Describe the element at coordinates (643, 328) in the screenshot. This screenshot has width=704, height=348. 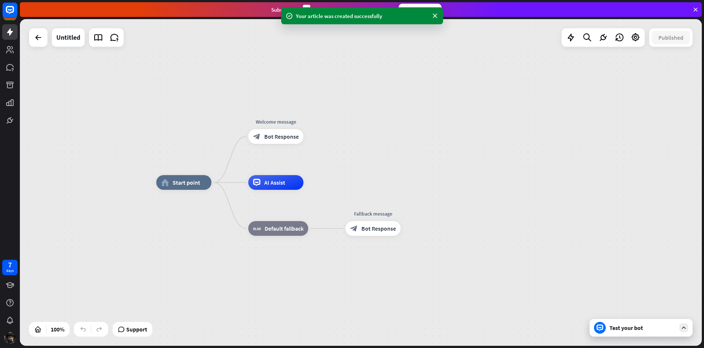
I see `div: Test your bot` at that location.